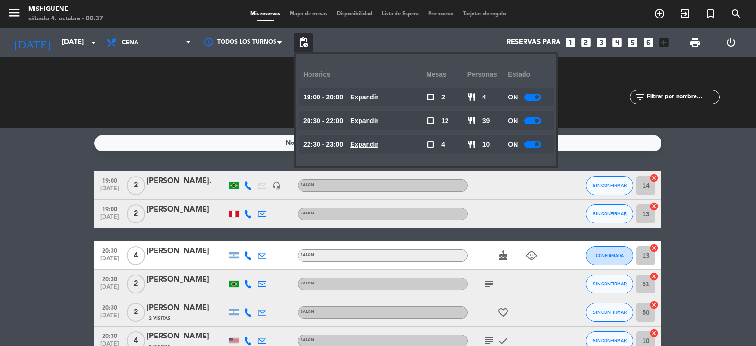  What do you see at coordinates (503, 255) in the screenshot?
I see `i: cake` at bounding box center [503, 255].